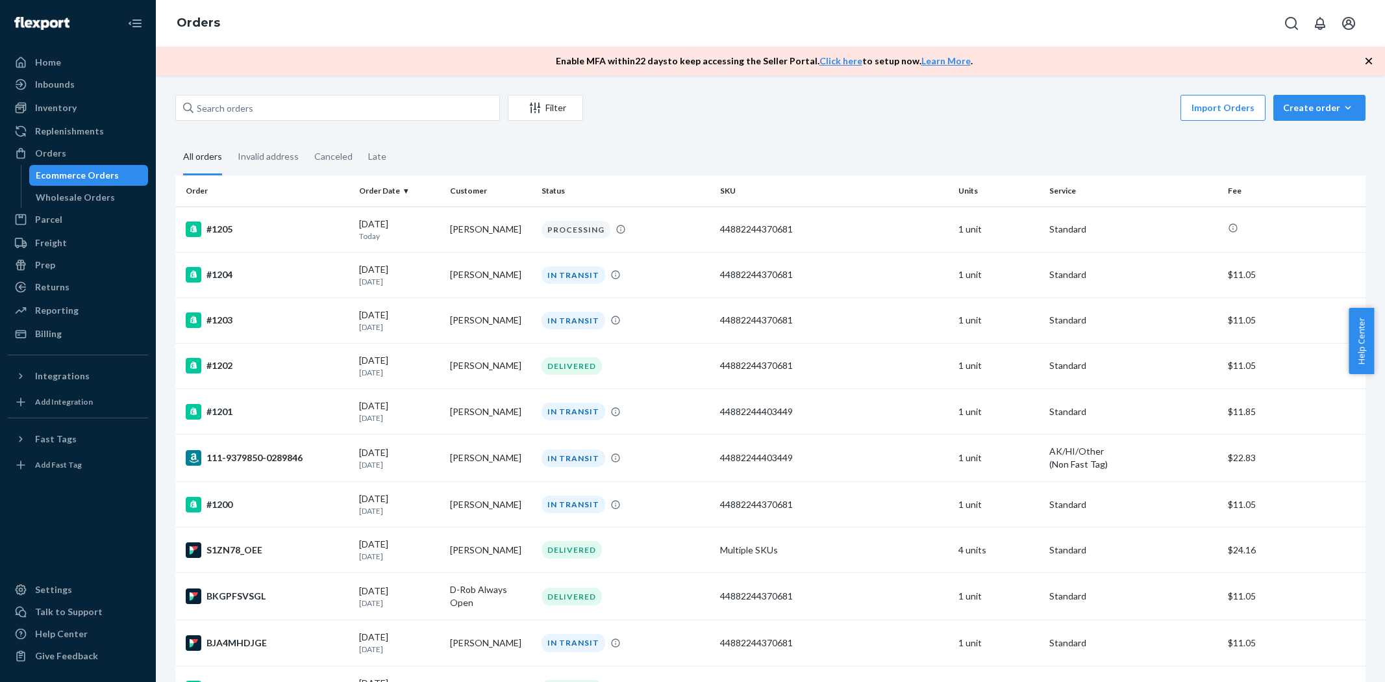 The height and width of the screenshot is (682, 1385). Describe the element at coordinates (52, 287) in the screenshot. I see `div: Returns` at that location.